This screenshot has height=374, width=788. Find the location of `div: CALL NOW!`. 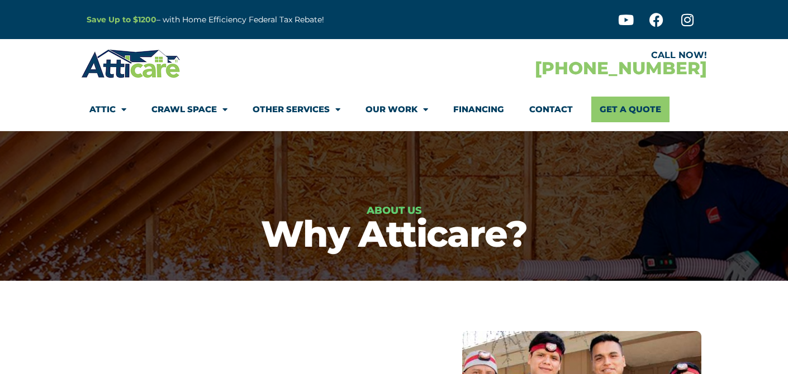

div: CALL NOW! is located at coordinates (550, 55).